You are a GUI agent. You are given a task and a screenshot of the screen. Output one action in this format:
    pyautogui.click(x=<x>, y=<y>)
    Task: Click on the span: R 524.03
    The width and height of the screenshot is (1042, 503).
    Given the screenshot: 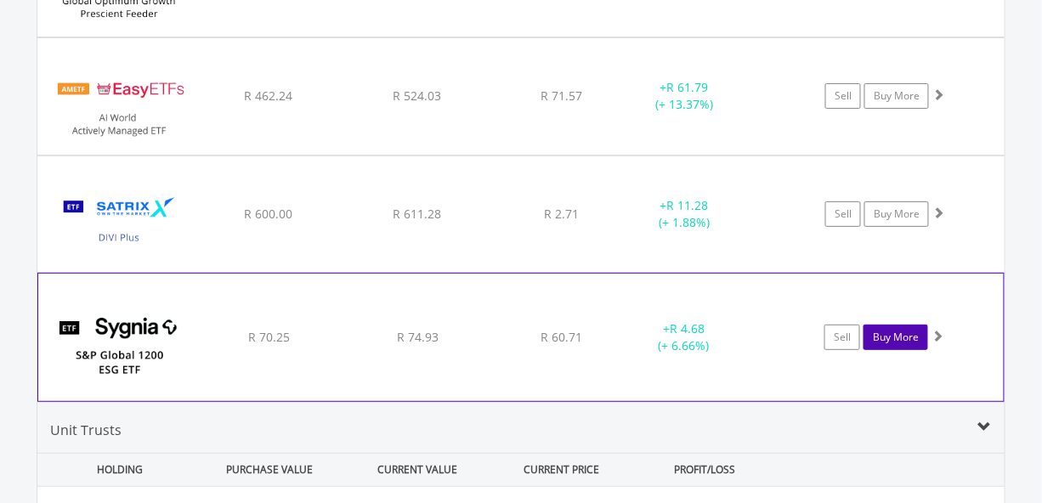 What is the action you would take?
    pyautogui.click(x=417, y=95)
    